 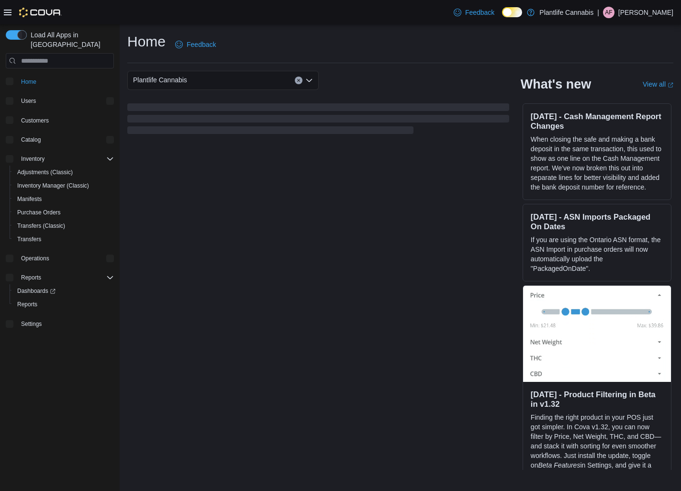 What do you see at coordinates (60, 213) in the screenshot?
I see `nav: Complex example` at bounding box center [60, 213].